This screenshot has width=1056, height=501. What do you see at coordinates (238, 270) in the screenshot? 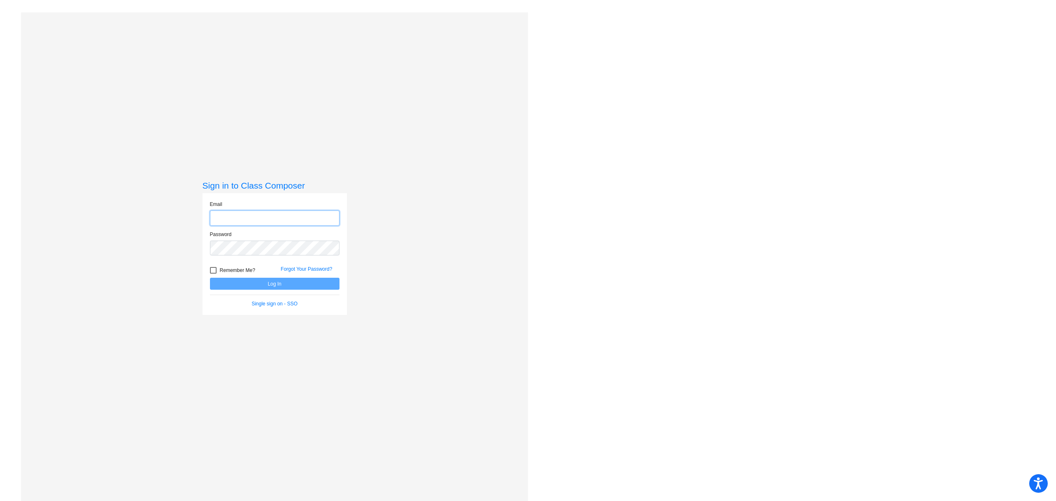
I see `span: Remember Me?` at bounding box center [238, 270].